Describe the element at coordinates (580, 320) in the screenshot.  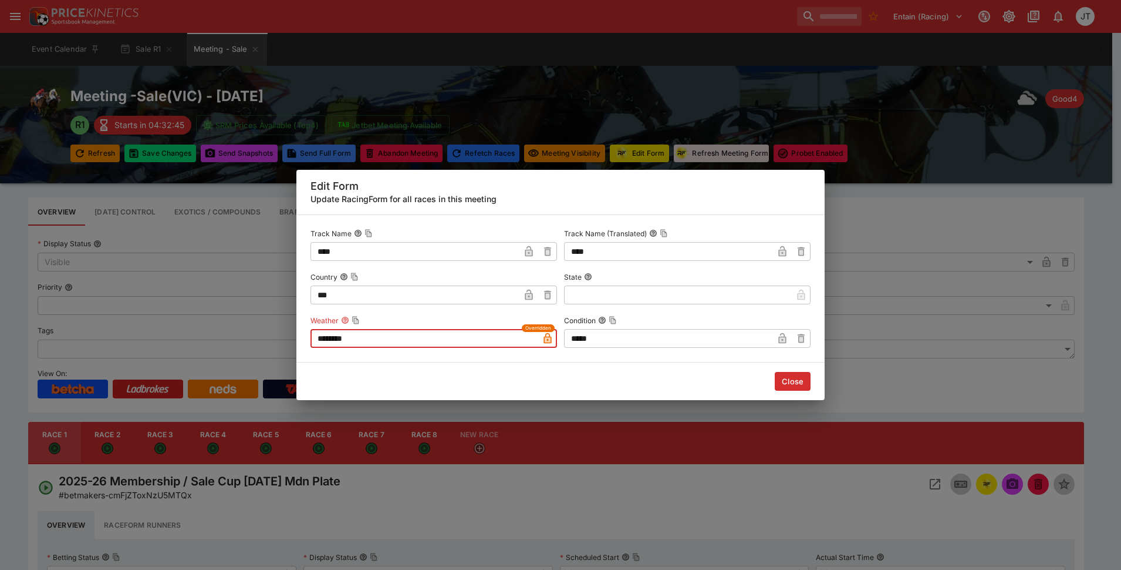
I see `p: Condition` at that location.